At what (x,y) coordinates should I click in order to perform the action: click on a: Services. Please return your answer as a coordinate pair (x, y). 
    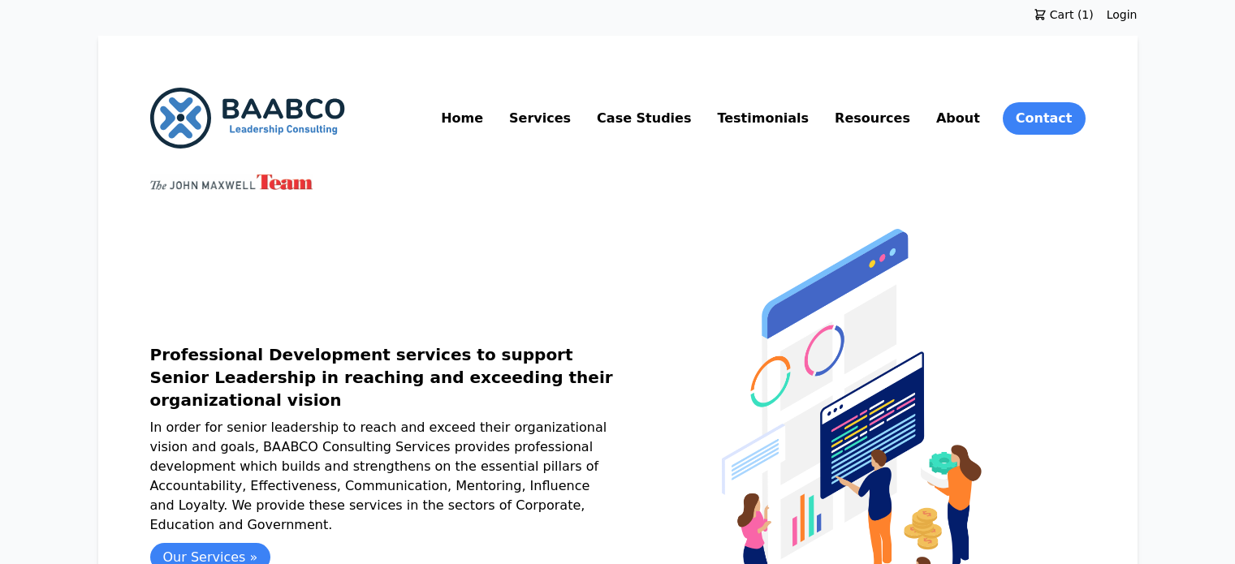
    Looking at the image, I should click on (540, 119).